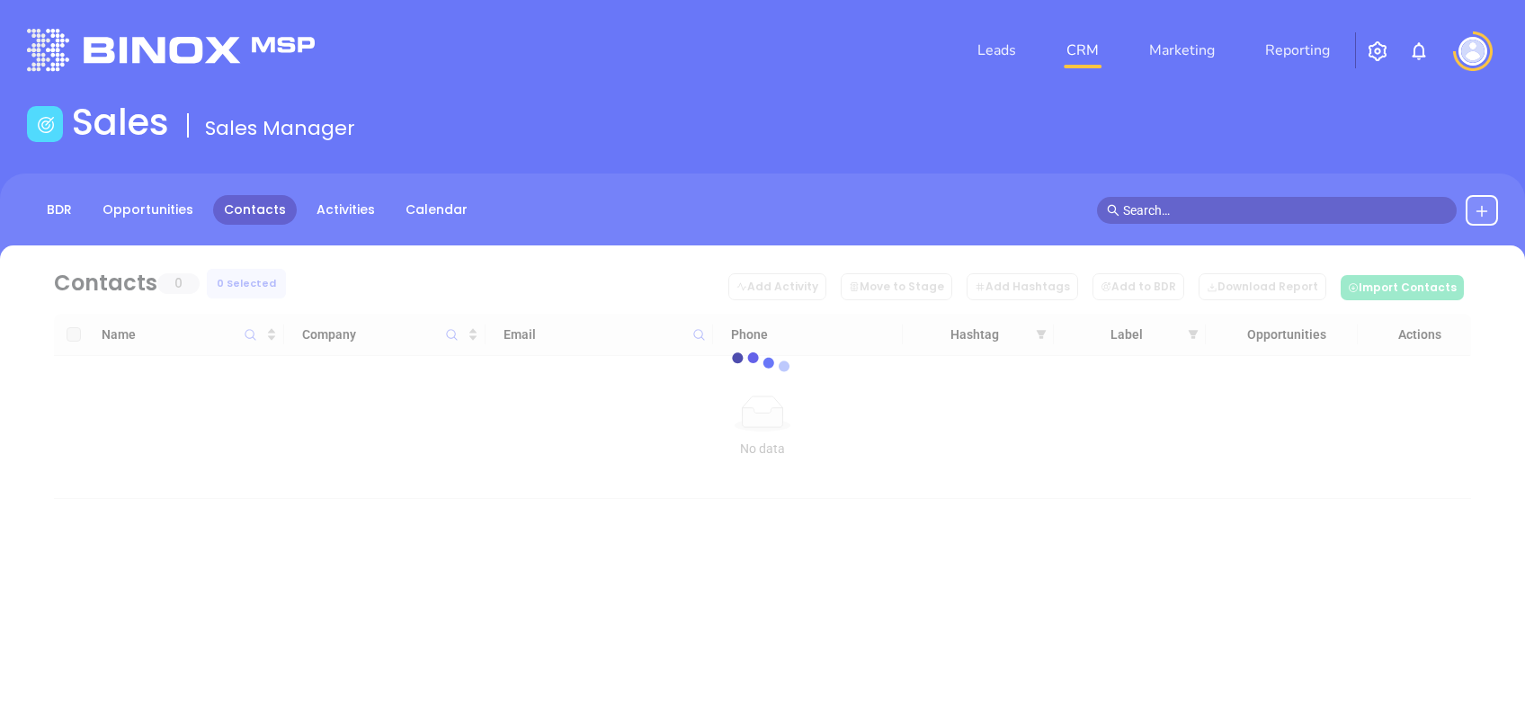 The height and width of the screenshot is (712, 1525). Describe the element at coordinates (436, 210) in the screenshot. I see `a: Calendar` at that location.